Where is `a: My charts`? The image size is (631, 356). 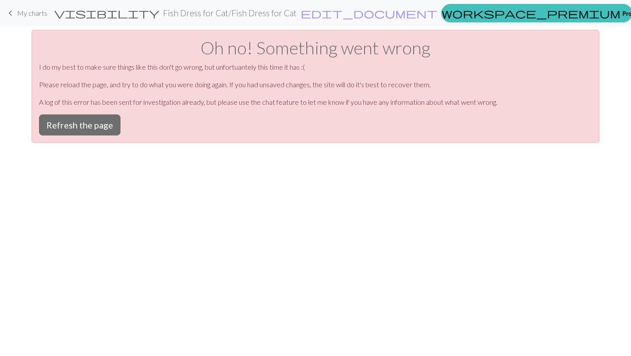
a: My charts is located at coordinates (26, 13).